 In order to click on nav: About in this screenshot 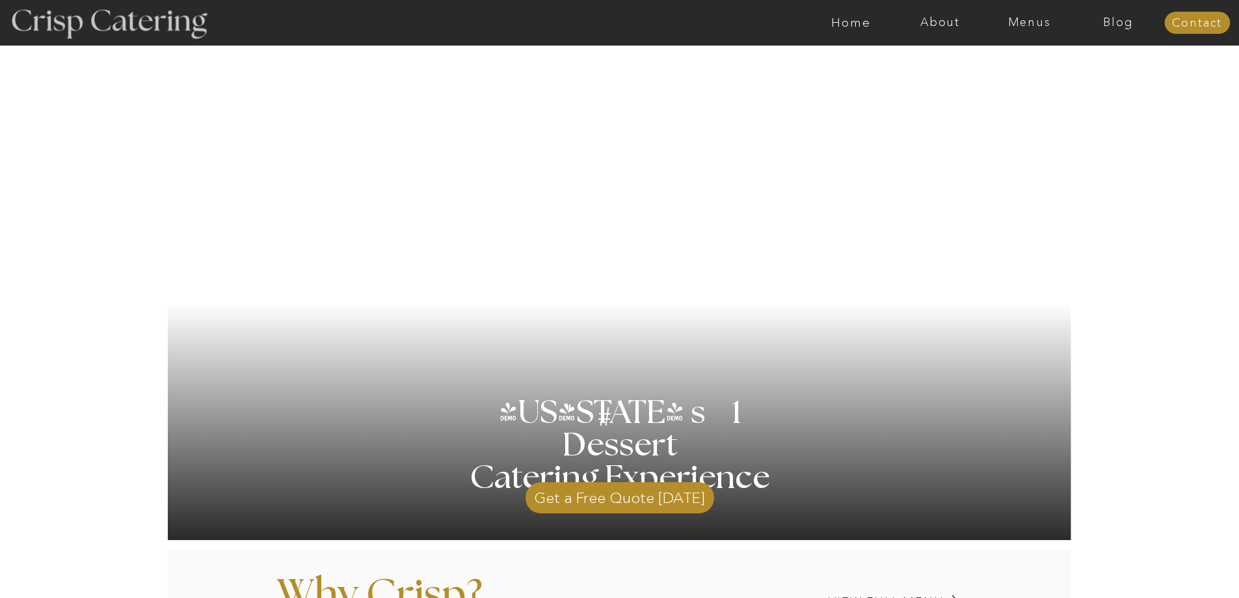, I will do `click(940, 23)`.